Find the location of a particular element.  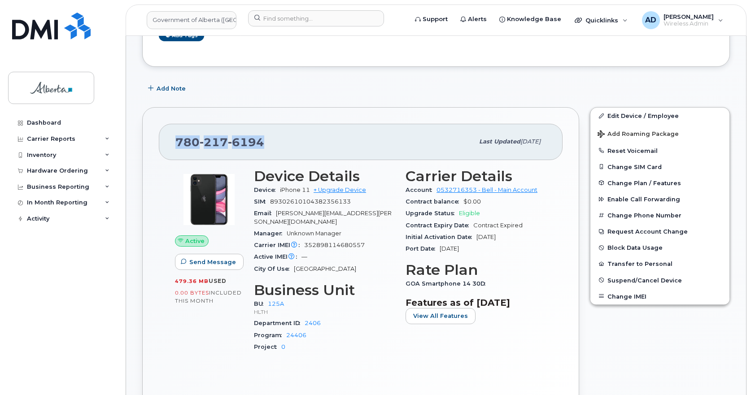

button: Change Plan / Features is located at coordinates (660, 183).